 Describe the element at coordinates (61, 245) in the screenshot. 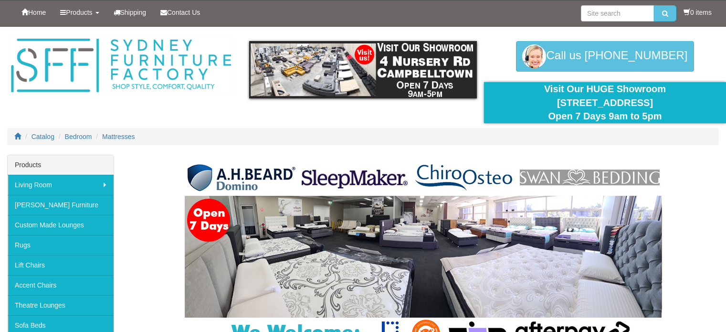

I see `a: Rugs` at that location.